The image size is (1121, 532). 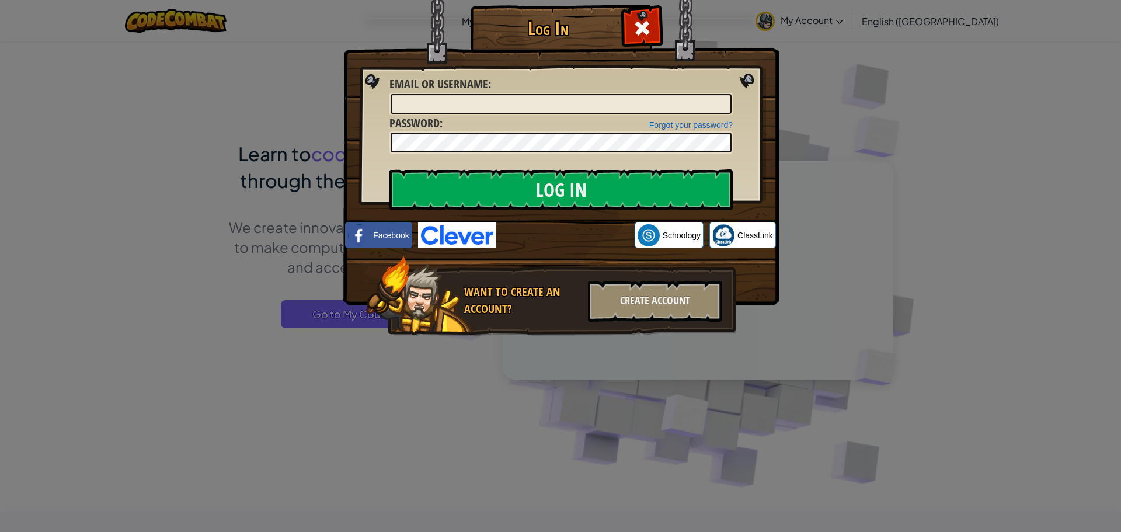 I want to click on span: Schoology, so click(x=681, y=235).